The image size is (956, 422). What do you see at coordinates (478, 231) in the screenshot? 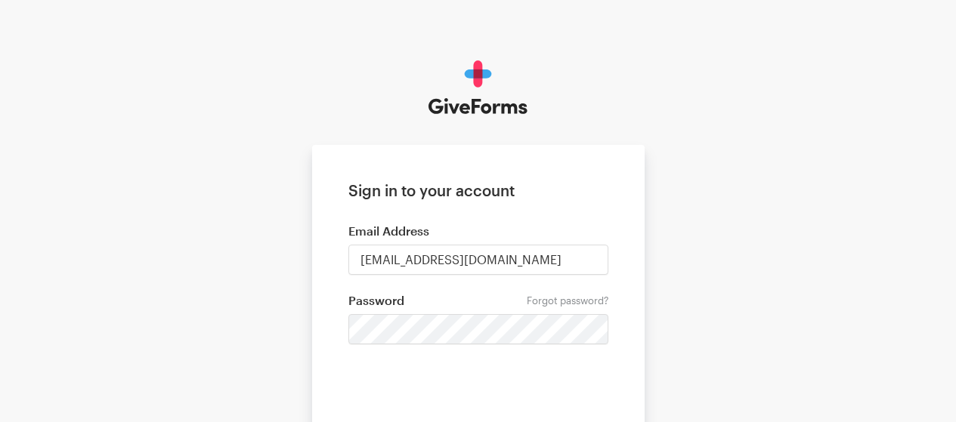
I see `label: Email Address` at bounding box center [478, 231].